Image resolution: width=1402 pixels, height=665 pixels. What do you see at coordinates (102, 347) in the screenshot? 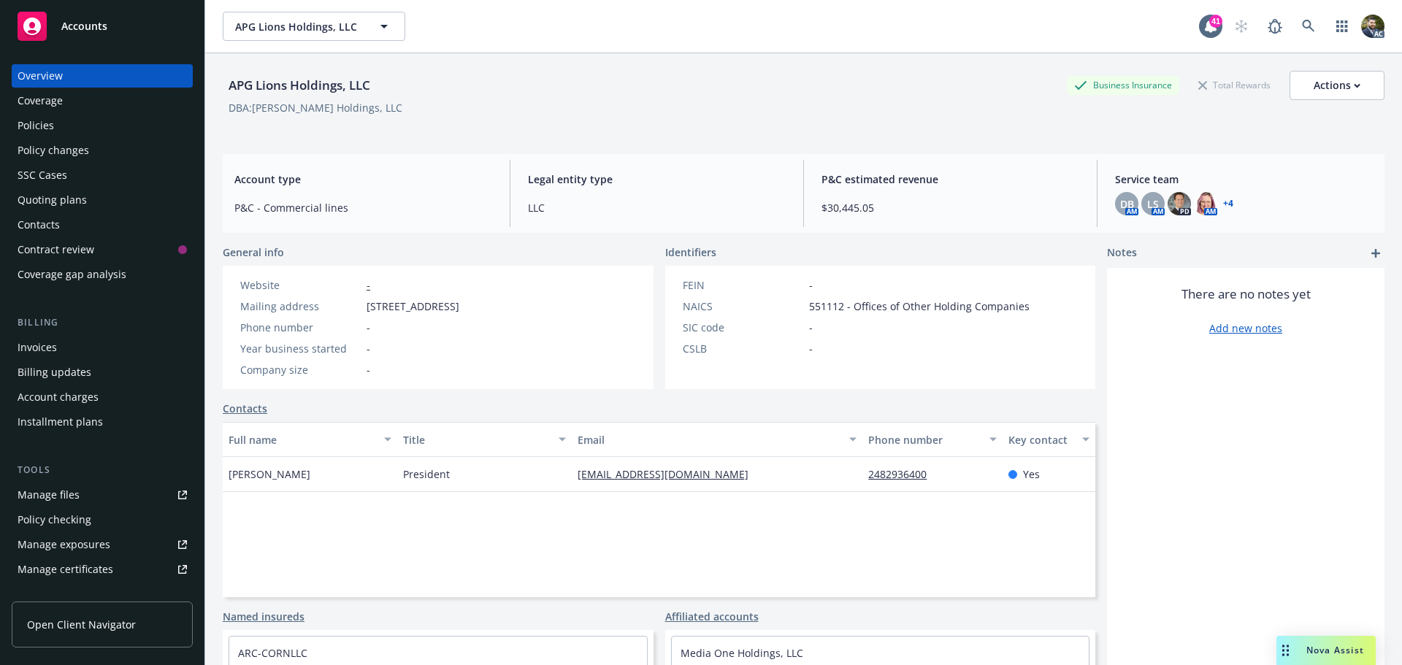
I see `a: Invoices` at bounding box center [102, 347].